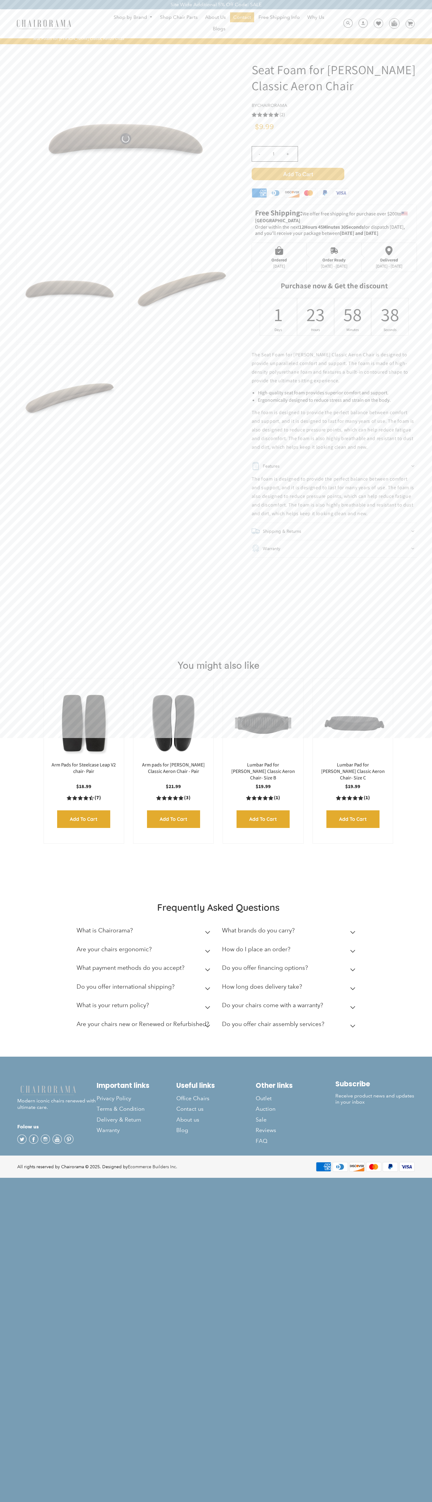 Image resolution: width=432 pixels, height=1502 pixels. I want to click on p: to, so click(334, 216).